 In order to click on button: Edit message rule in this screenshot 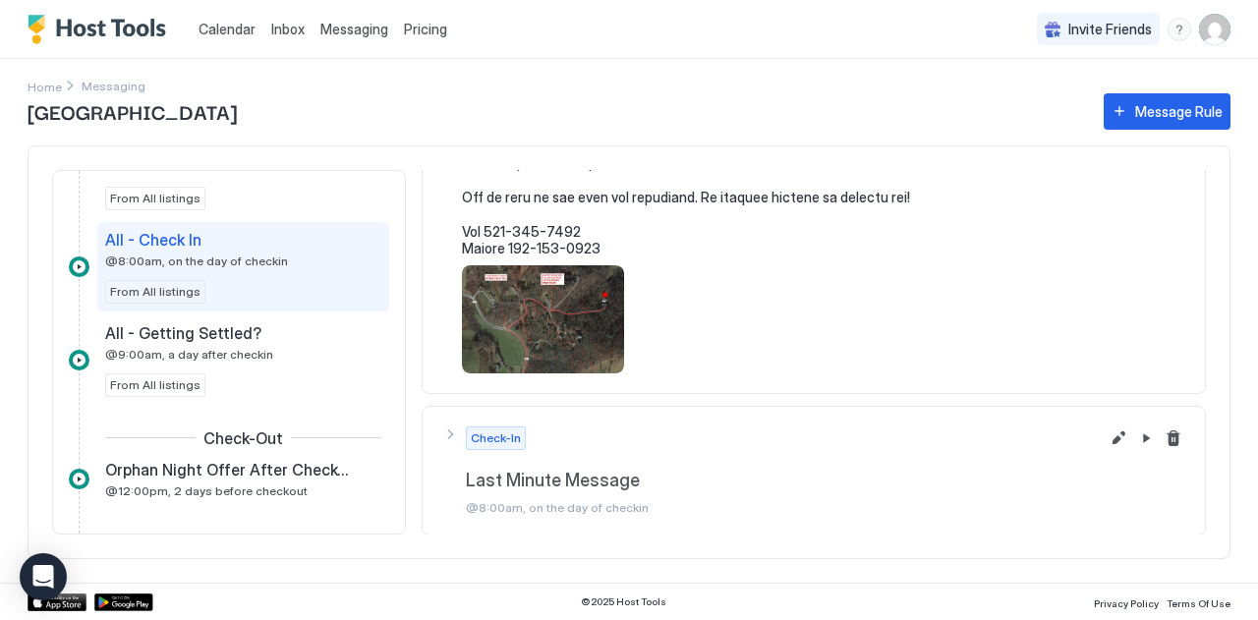, I will do `click(1119, 438)`.